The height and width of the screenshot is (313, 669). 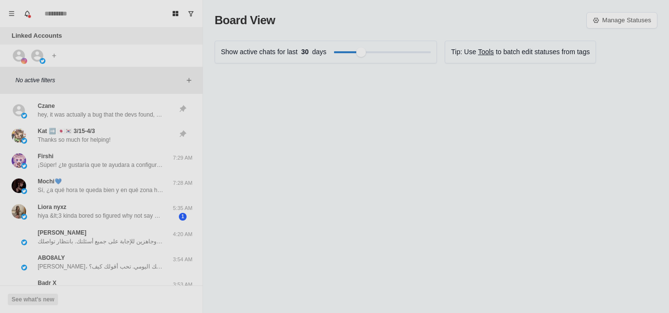 What do you see at coordinates (464, 52) in the screenshot?
I see `p: Tip: Use` at bounding box center [464, 52].